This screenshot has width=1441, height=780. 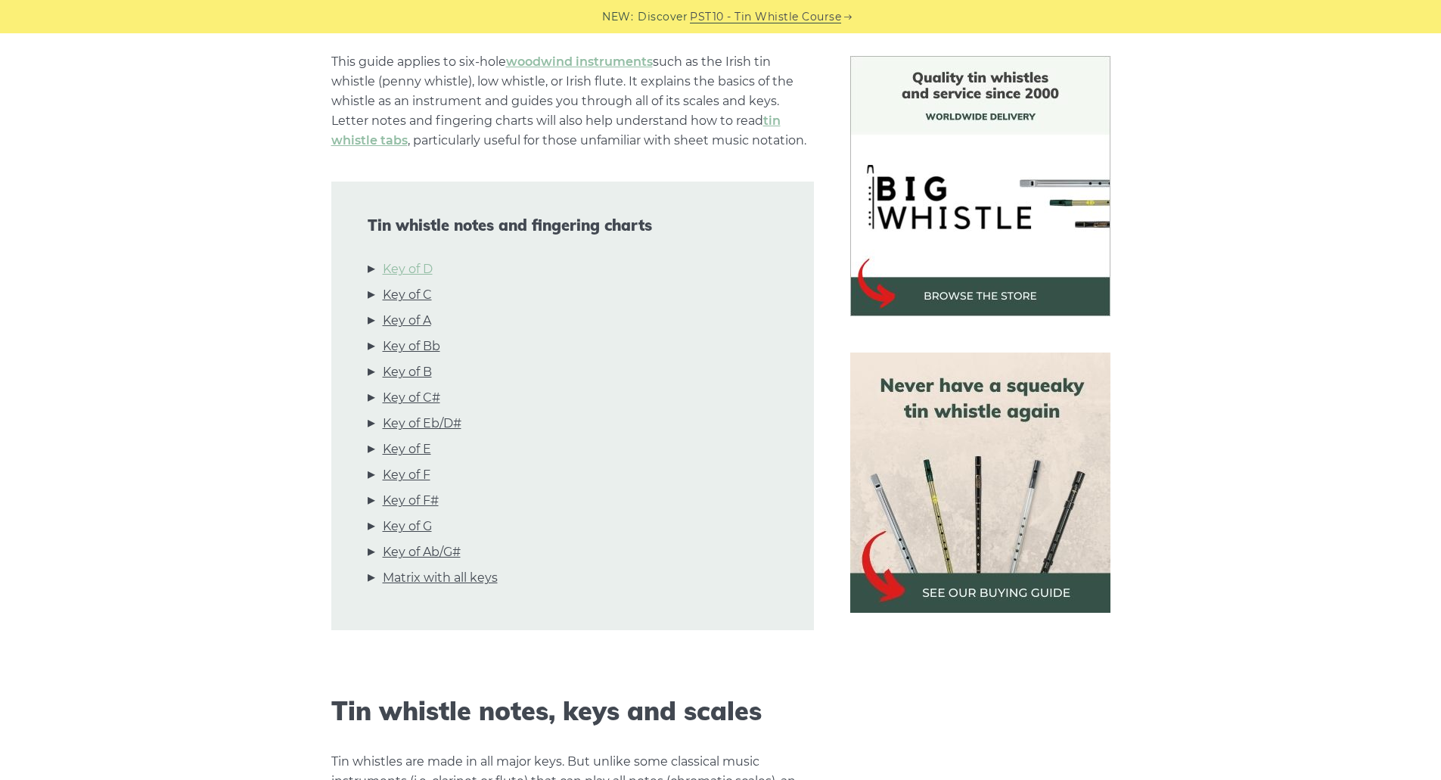 I want to click on p: This guide applies to six-hole such as the Irish tin whistle (penny whistle), low whistle, or Iri..., so click(x=573, y=101).